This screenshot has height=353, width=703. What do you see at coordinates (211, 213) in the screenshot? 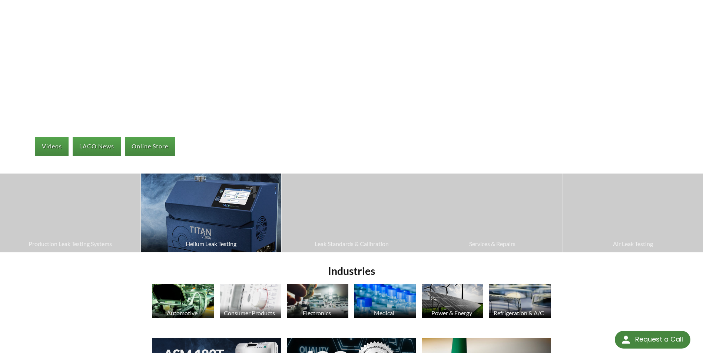
I see `a: Helium Leak Testing` at bounding box center [211, 213].